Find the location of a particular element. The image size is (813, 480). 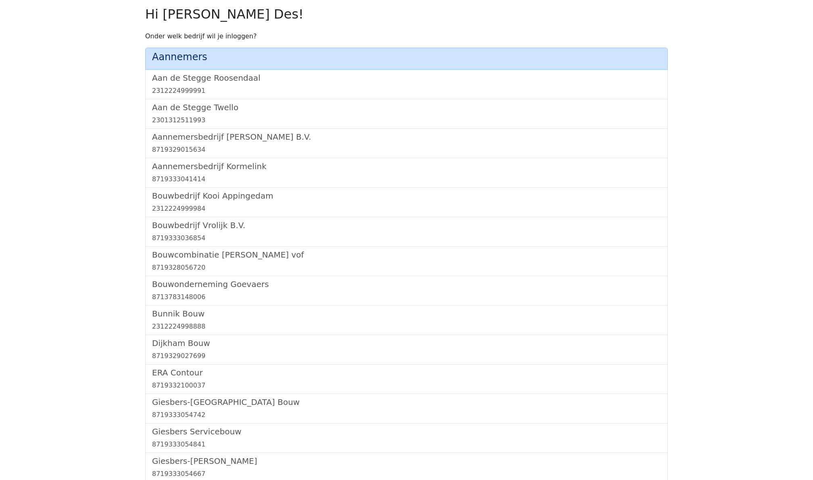

h5: Bouwonderneming Goevaers is located at coordinates (407, 284).